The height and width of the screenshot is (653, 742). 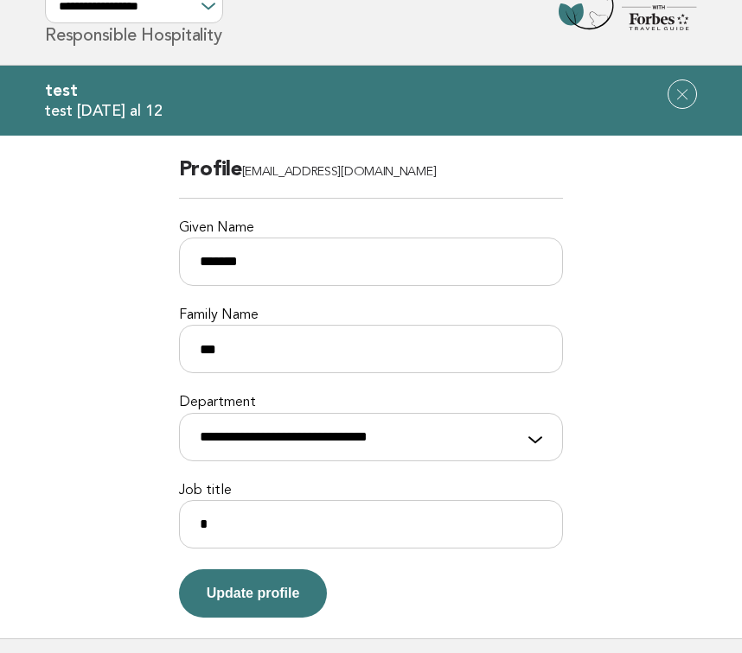 I want to click on h1: test, so click(x=371, y=91).